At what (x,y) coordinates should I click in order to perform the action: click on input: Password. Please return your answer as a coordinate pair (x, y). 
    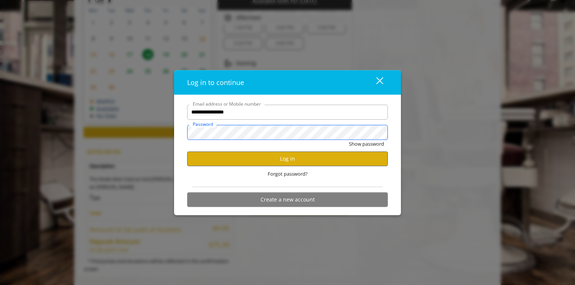
    Looking at the image, I should click on (287, 132).